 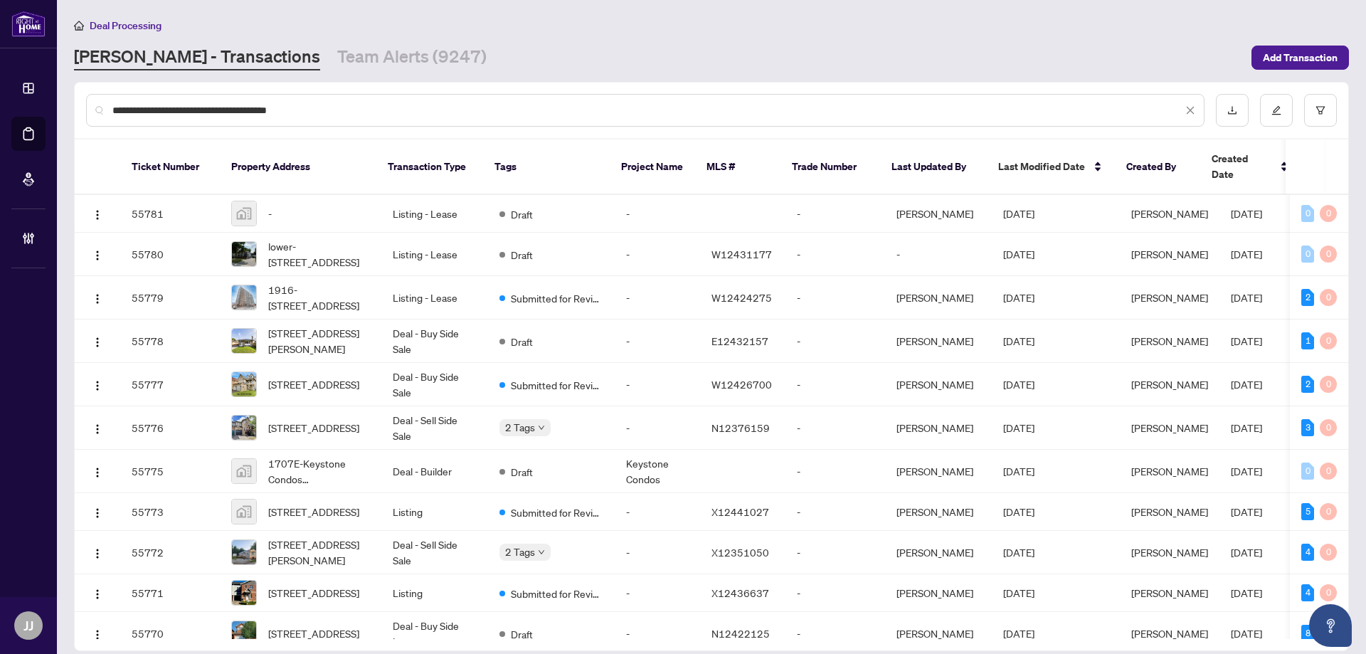 What do you see at coordinates (430, 167) in the screenshot?
I see `th: Transaction Type` at bounding box center [430, 167].